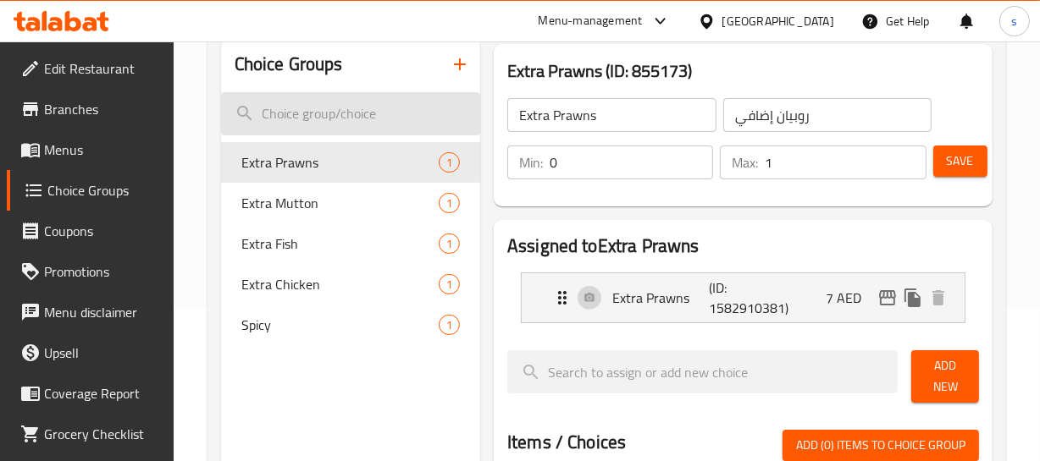  Describe the element at coordinates (938, 298) in the screenshot. I see `button: delete` at that location.